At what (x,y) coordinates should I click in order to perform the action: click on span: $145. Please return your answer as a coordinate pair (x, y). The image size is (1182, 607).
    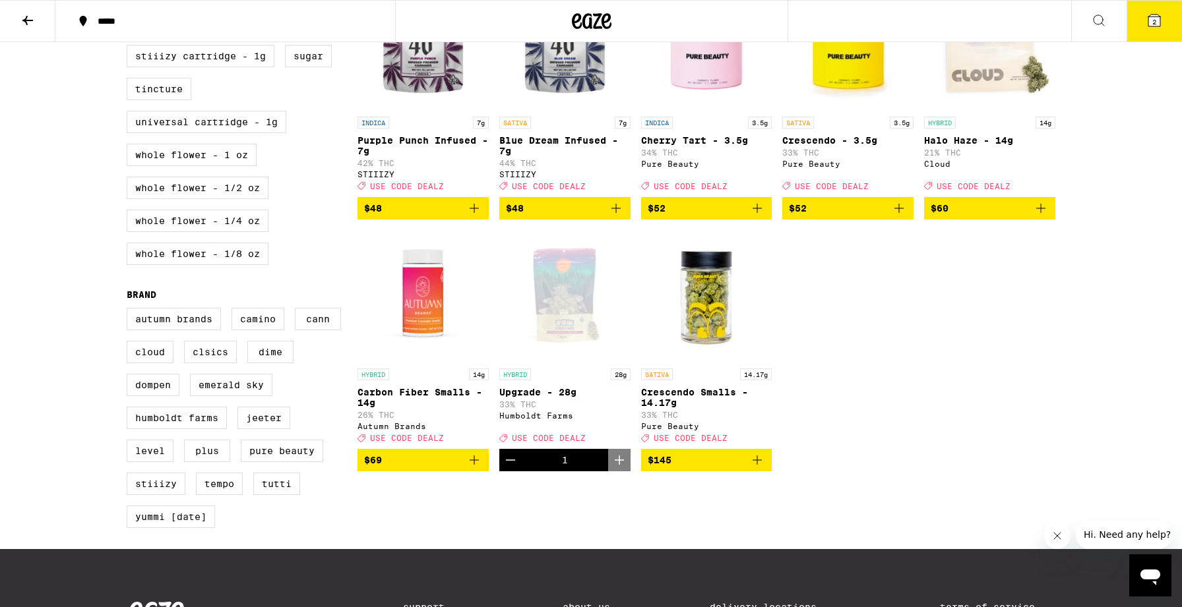
    Looking at the image, I should click on (659, 460).